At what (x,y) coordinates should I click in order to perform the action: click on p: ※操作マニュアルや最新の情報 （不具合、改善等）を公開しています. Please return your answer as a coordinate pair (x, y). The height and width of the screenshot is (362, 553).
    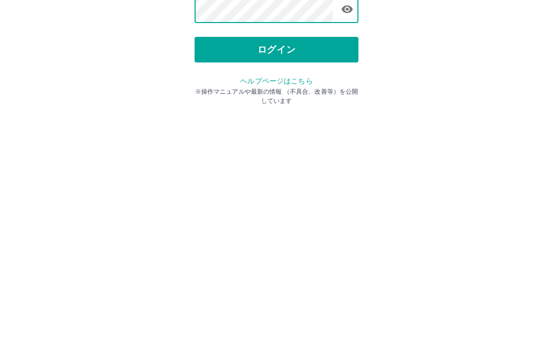
    Looking at the image, I should click on (276, 236).